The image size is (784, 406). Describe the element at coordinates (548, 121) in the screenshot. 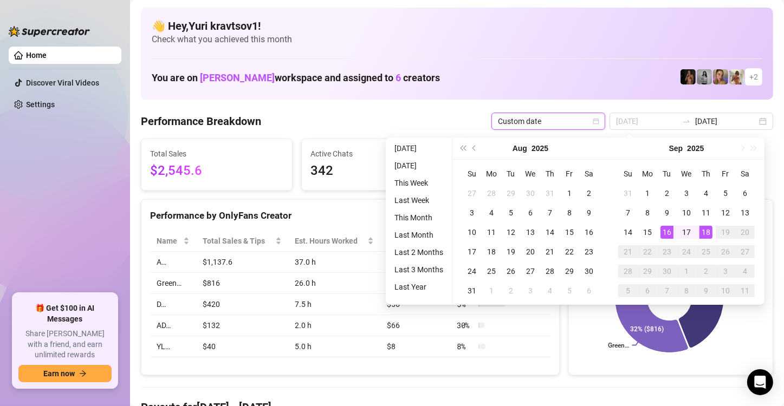

I see `span: Custom date` at that location.